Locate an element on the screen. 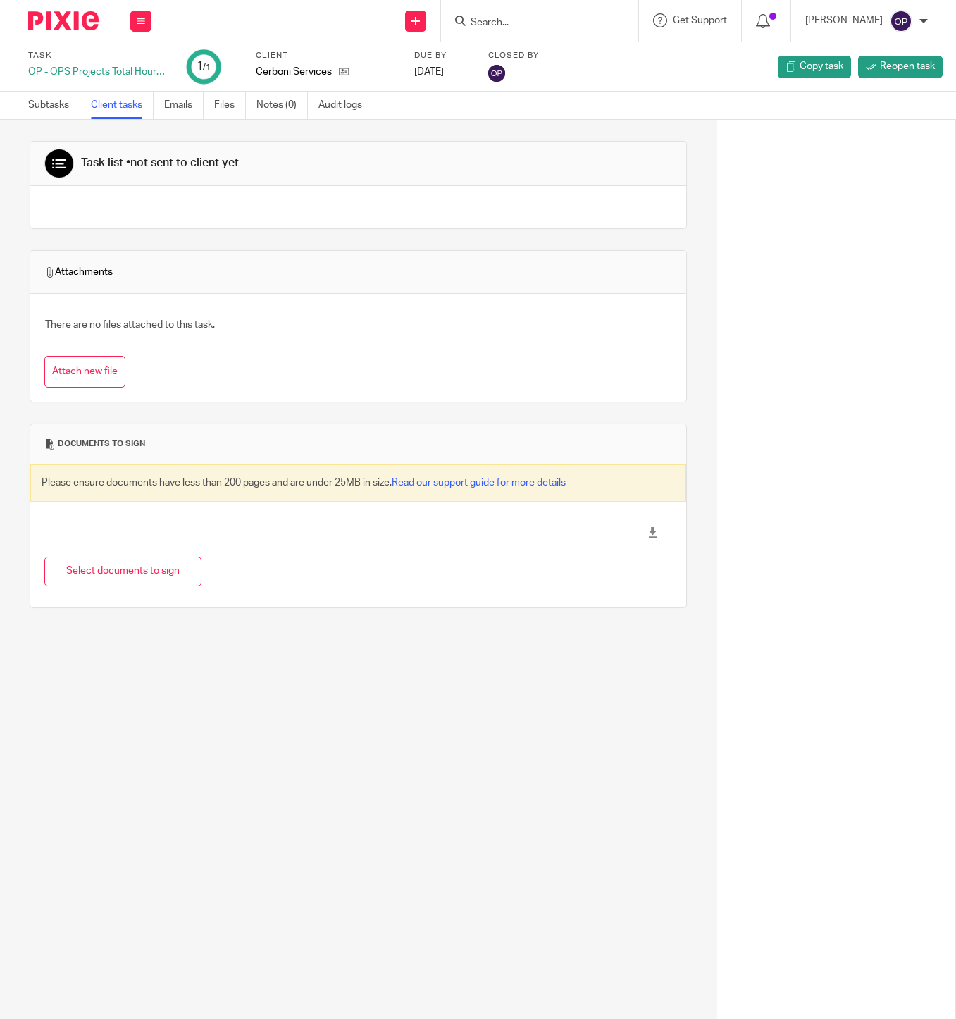  a: Files is located at coordinates (230, 105).